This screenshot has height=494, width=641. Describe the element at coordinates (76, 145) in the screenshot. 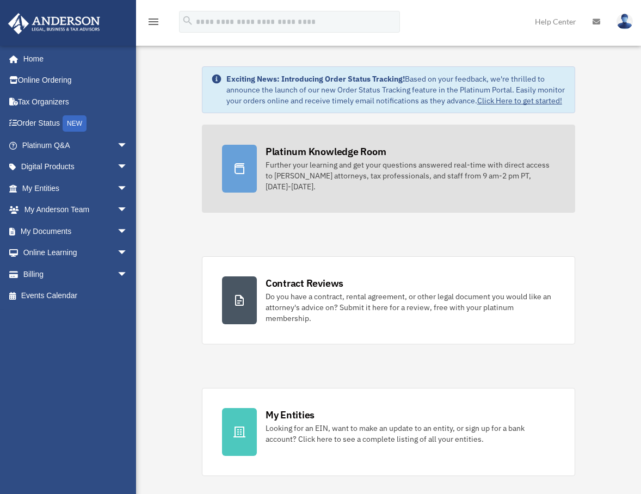

I see `a: Platinum Q&Aarrow_drop_down` at that location.